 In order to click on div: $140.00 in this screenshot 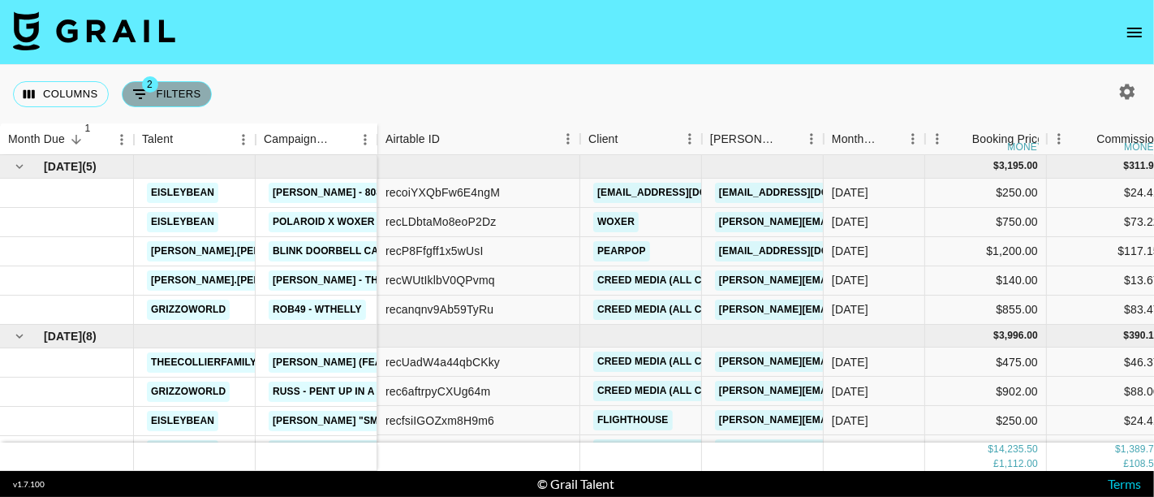, I will do `click(986, 281)`.